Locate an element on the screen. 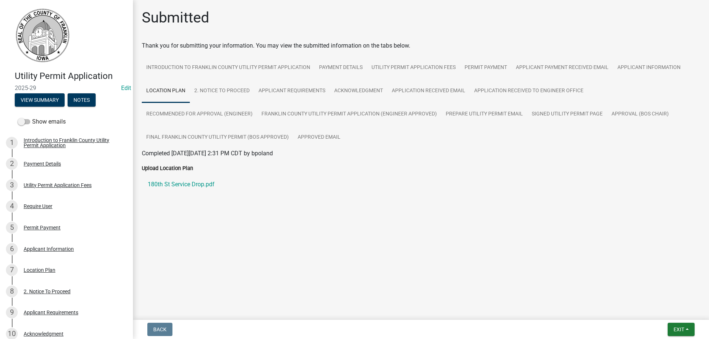  div: Introduction to Franklin County Utility Permit Application is located at coordinates (72, 143).